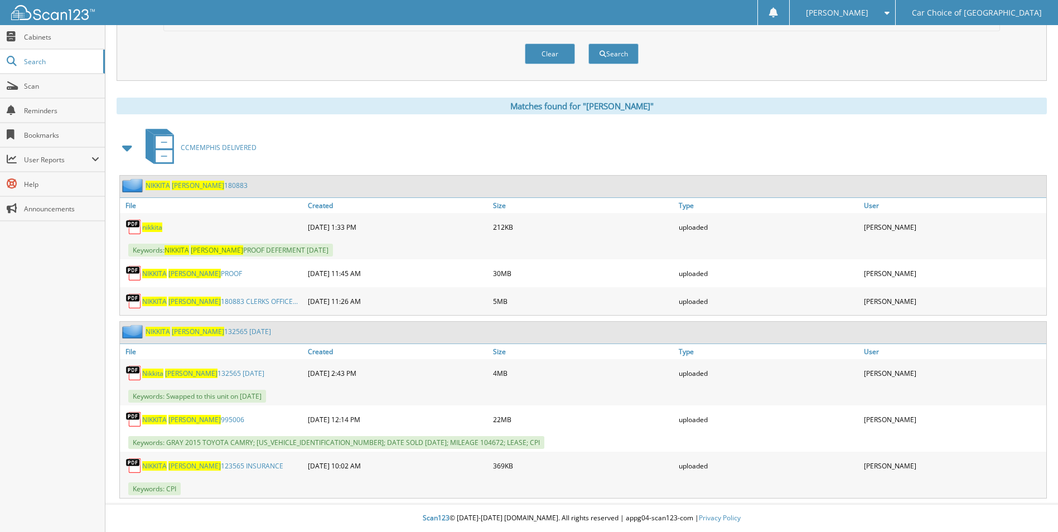 The height and width of the screenshot is (532, 1058). I want to click on span: Scan, so click(61, 86).